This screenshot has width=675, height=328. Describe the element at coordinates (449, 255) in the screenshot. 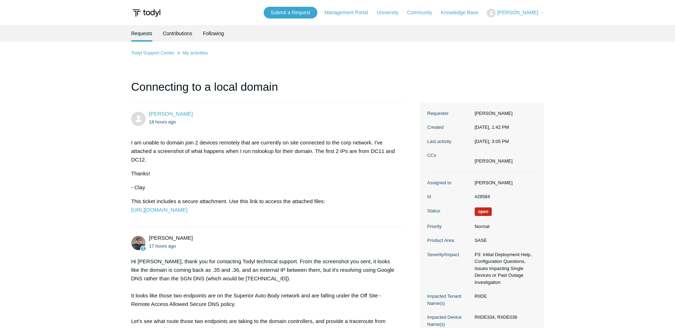

I see `dt: Severity/Impact` at that location.